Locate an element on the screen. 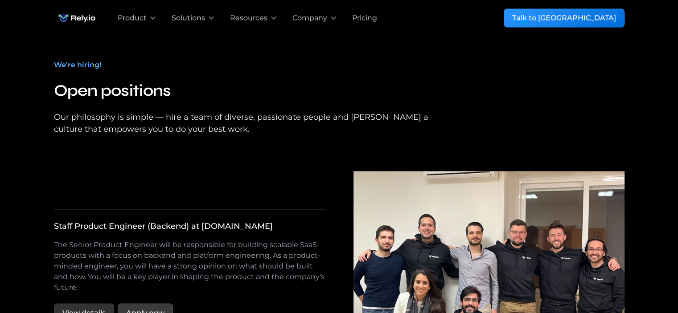 The width and height of the screenshot is (678, 313). img: Rely.io logo is located at coordinates (77, 18).